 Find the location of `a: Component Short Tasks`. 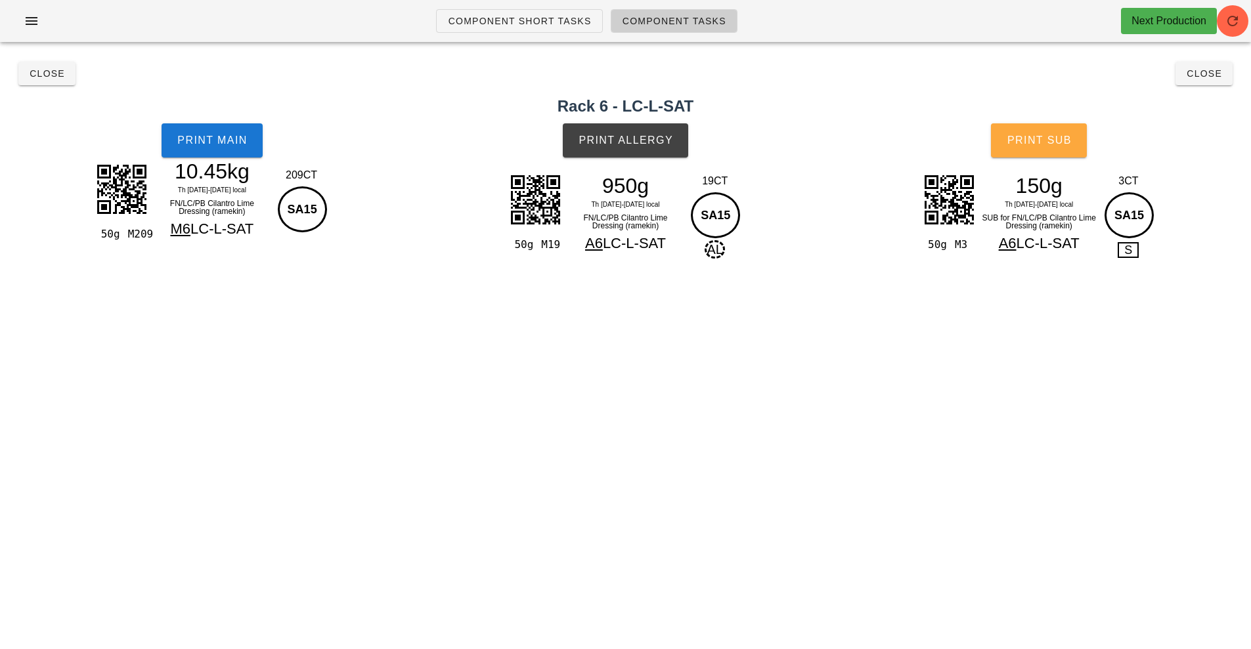

a: Component Short Tasks is located at coordinates (519, 21).